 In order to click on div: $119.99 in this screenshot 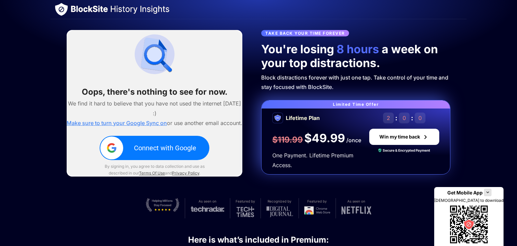, I will do `click(288, 140)`.